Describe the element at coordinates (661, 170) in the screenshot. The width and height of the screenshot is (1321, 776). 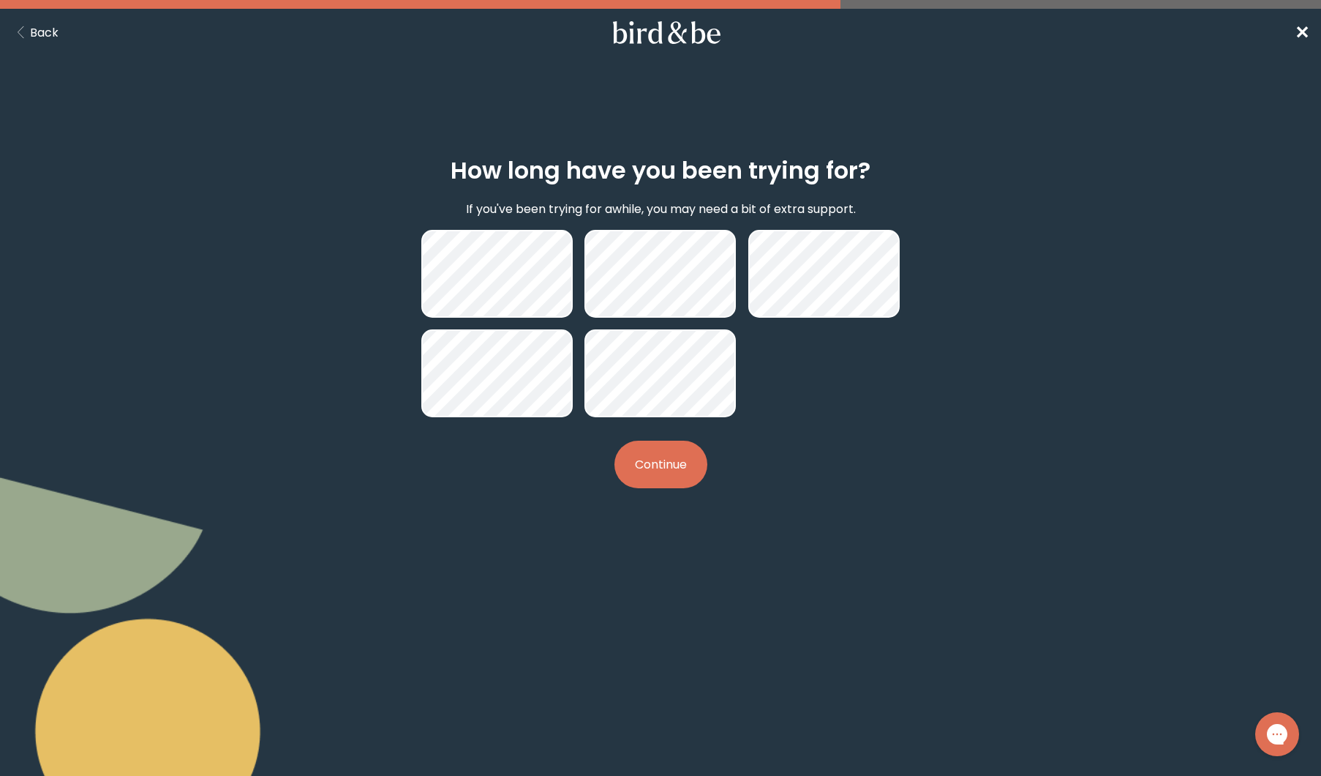
I see `h2: How long have you been trying for?` at that location.